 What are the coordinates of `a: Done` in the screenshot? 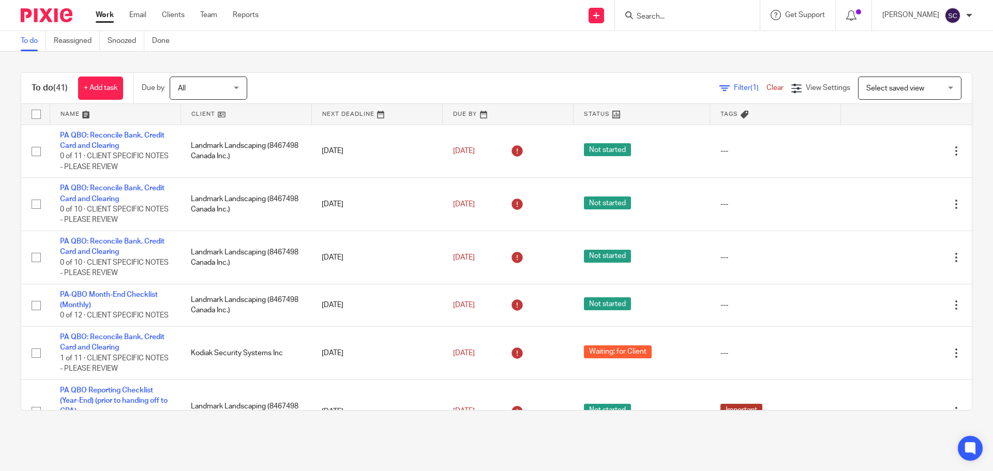 It's located at (164, 41).